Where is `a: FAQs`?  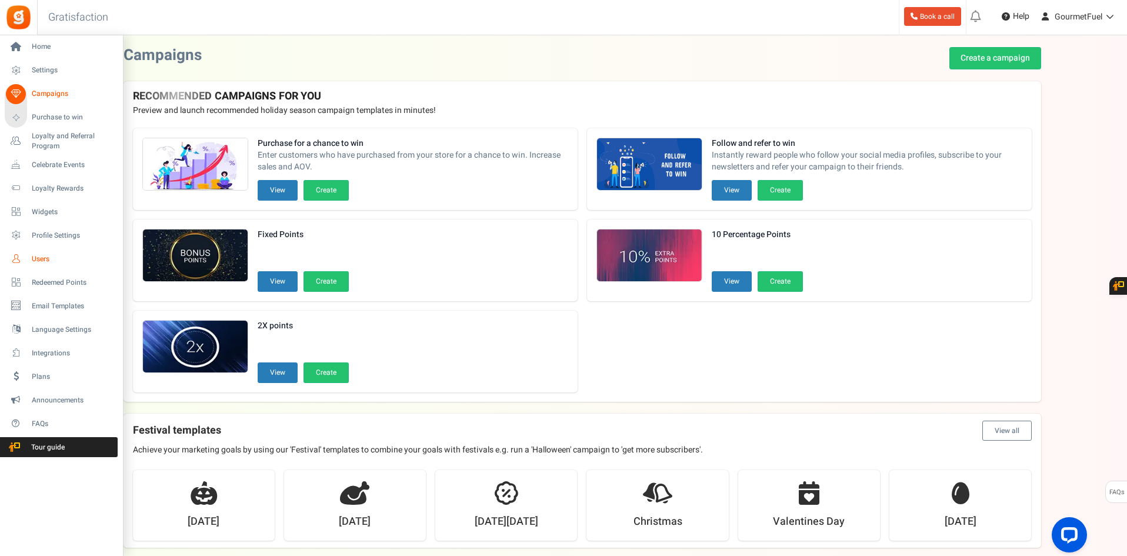 a: FAQs is located at coordinates (61, 424).